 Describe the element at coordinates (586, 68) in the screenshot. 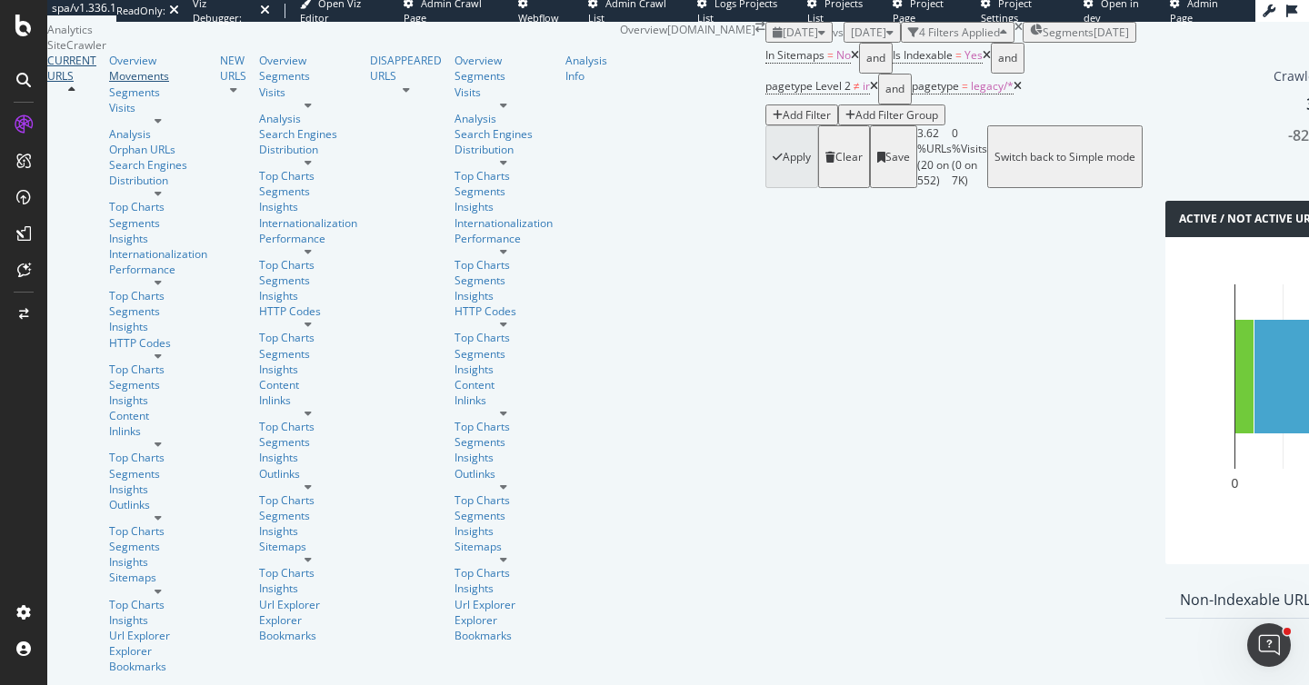

I see `a: Analysis Info` at that location.